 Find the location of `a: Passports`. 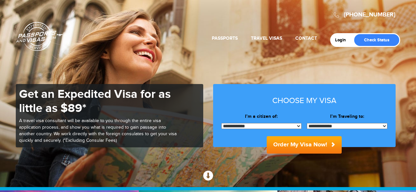

a: Passports is located at coordinates (225, 38).